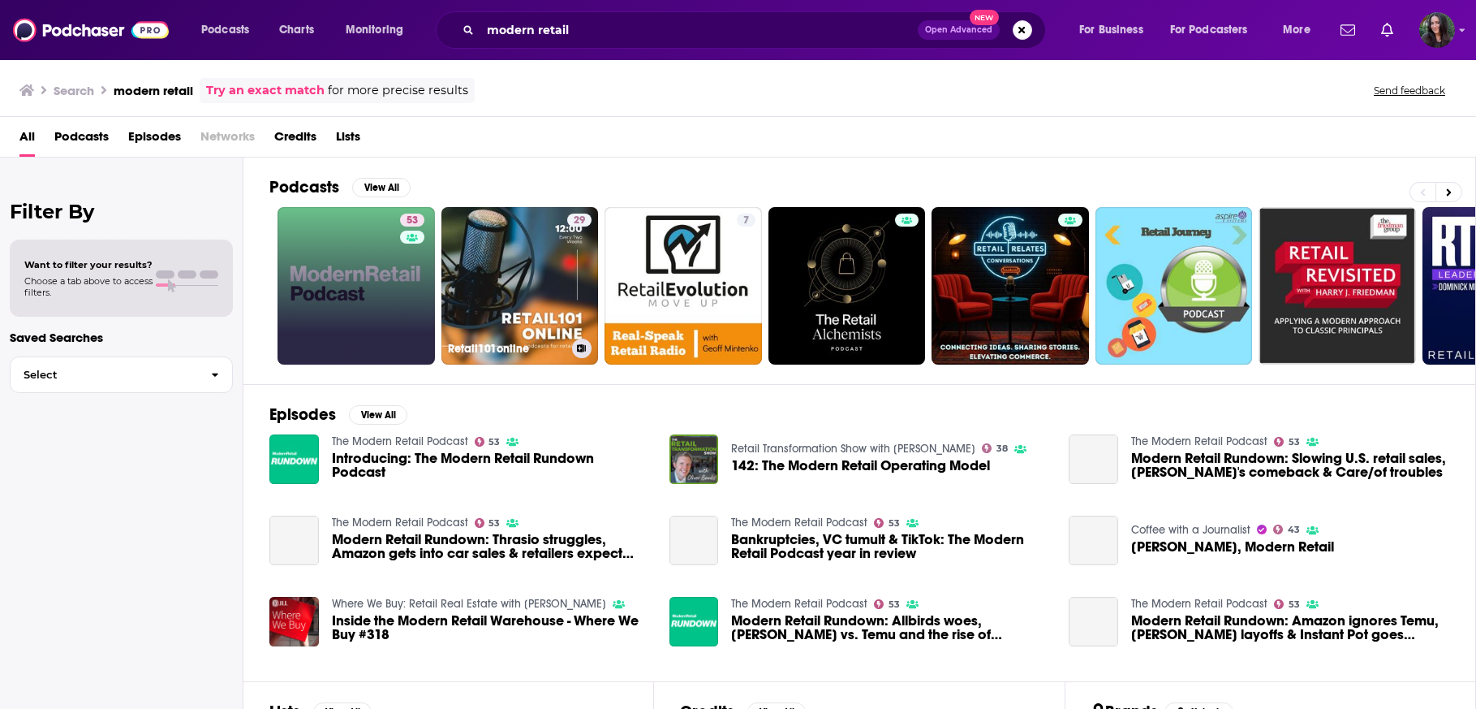 This screenshot has height=709, width=1476. Describe the element at coordinates (1209, 30) in the screenshot. I see `span: For Podcasters` at that location.